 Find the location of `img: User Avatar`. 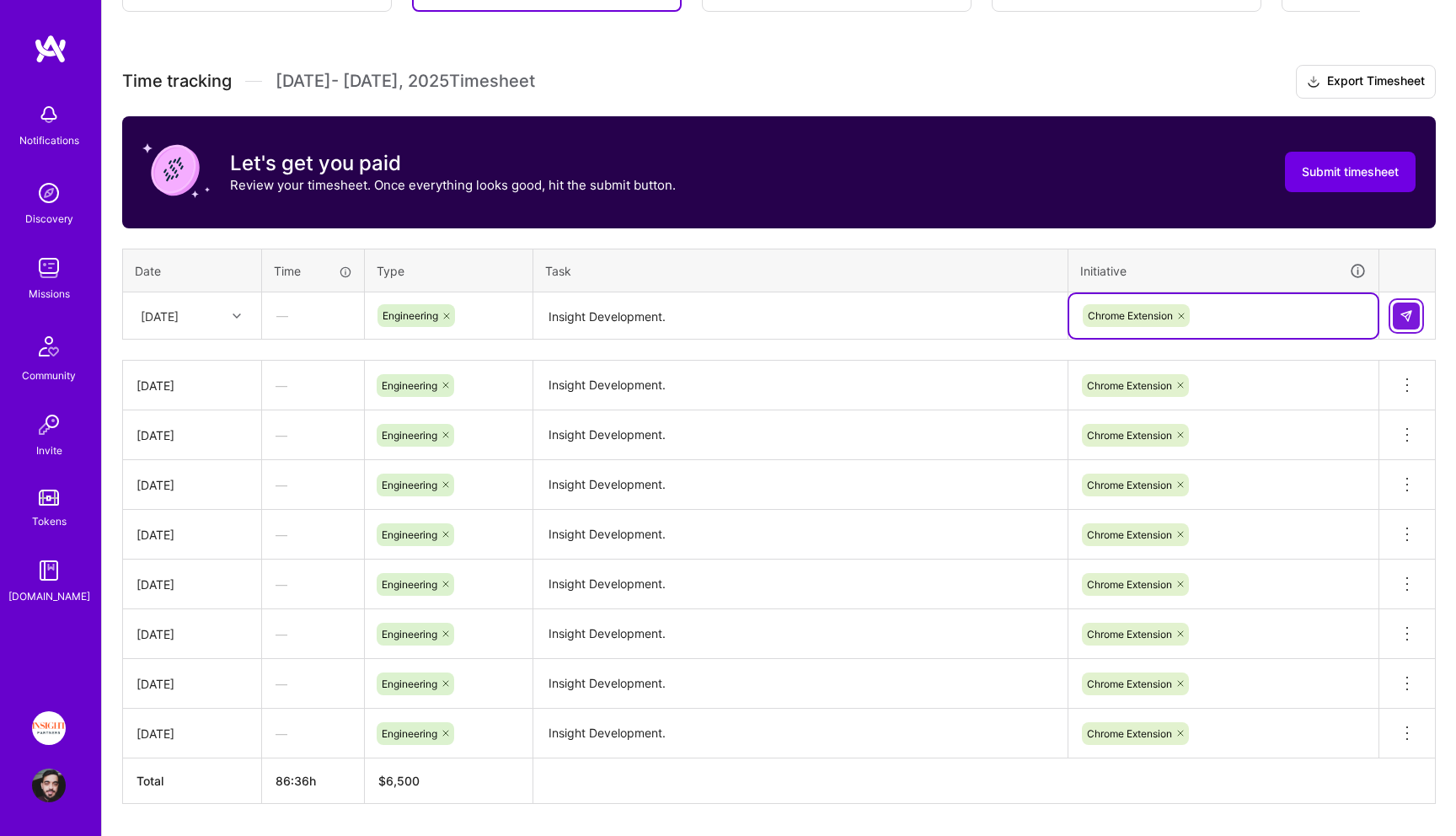

img: User Avatar is located at coordinates (49, 786).